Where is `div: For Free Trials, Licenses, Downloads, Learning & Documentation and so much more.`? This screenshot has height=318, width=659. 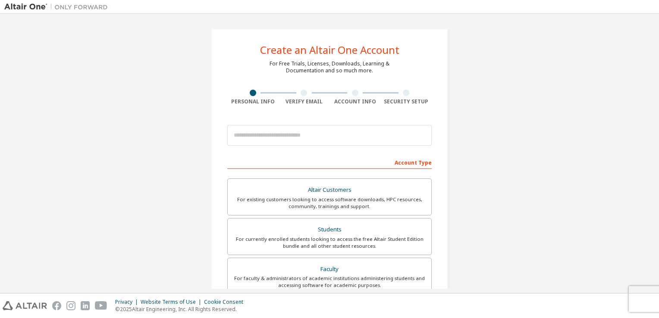
div: For Free Trials, Licenses, Downloads, Learning & Documentation and so much more. is located at coordinates (329, 67).